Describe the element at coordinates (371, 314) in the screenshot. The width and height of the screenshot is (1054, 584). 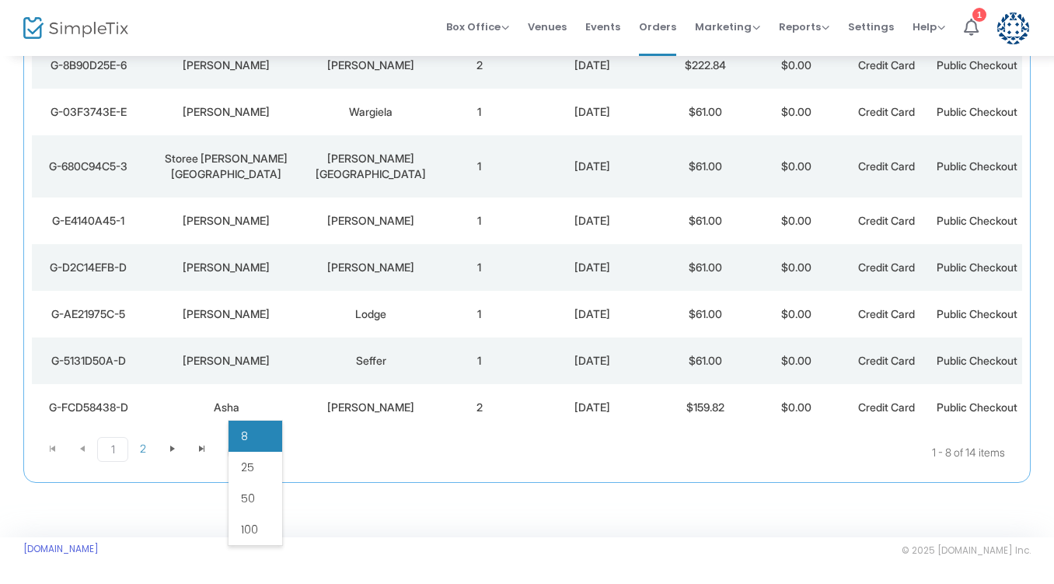
I see `div: Lodge` at that location.